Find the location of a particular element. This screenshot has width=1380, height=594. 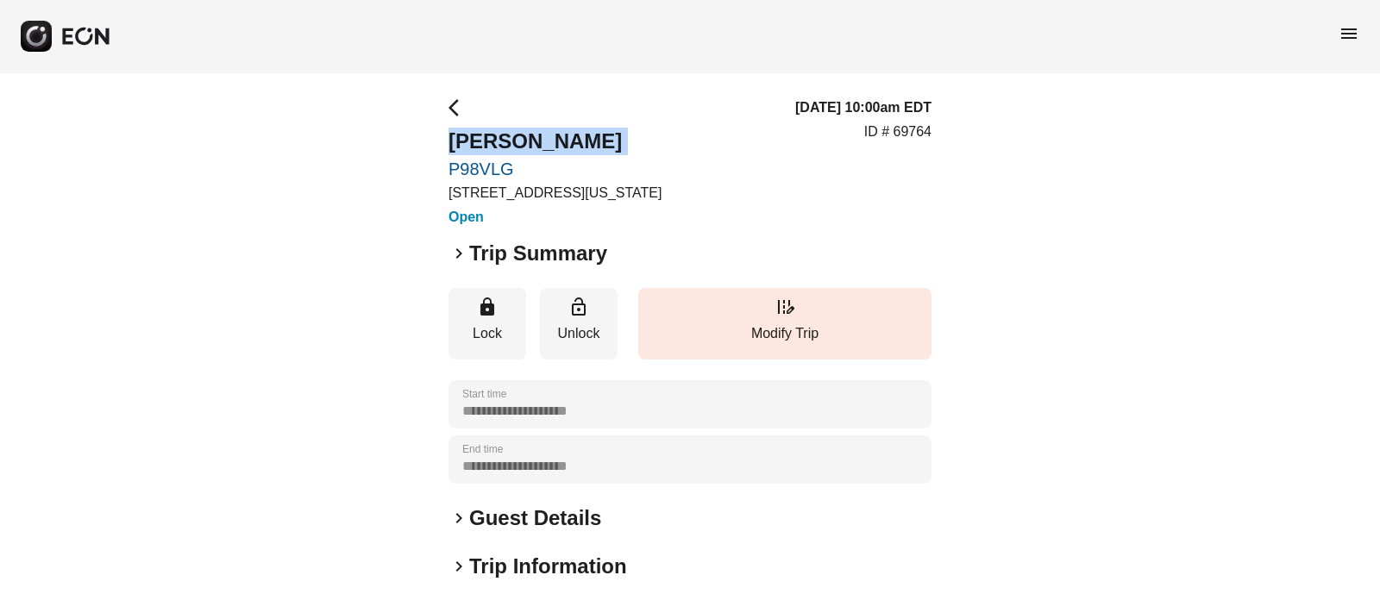

a: P98VLG is located at coordinates (555, 169).